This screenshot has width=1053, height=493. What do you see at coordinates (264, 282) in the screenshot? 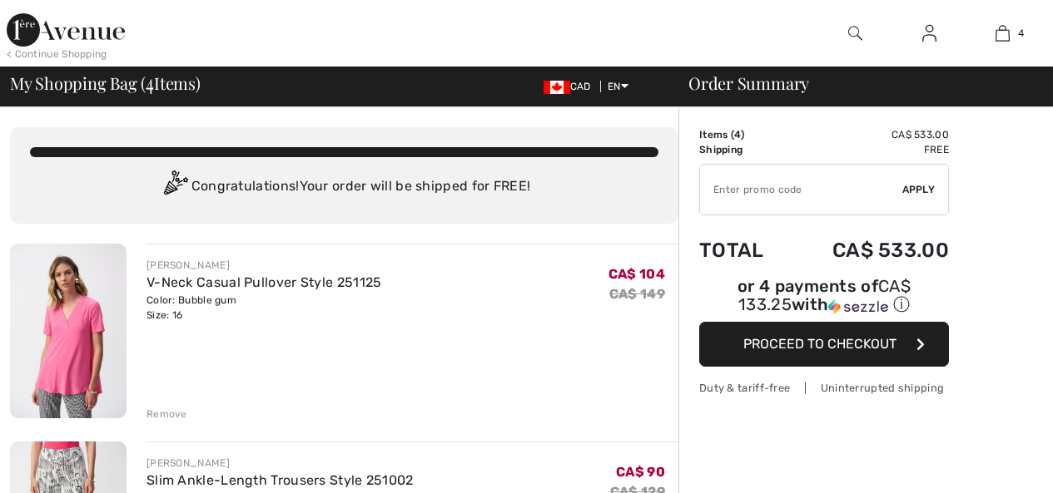
I see `a: V-Neck Casual Pullover Style 251125` at bounding box center [264, 282].